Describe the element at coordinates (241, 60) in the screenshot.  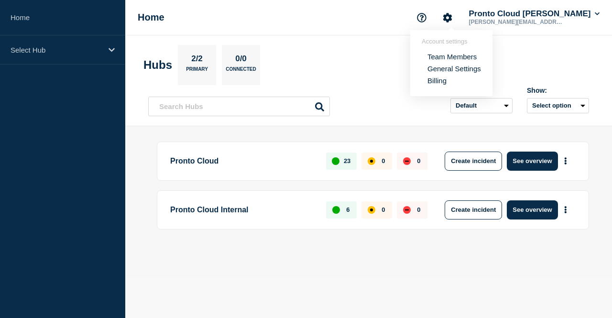
I see `p: 0/0` at that location.